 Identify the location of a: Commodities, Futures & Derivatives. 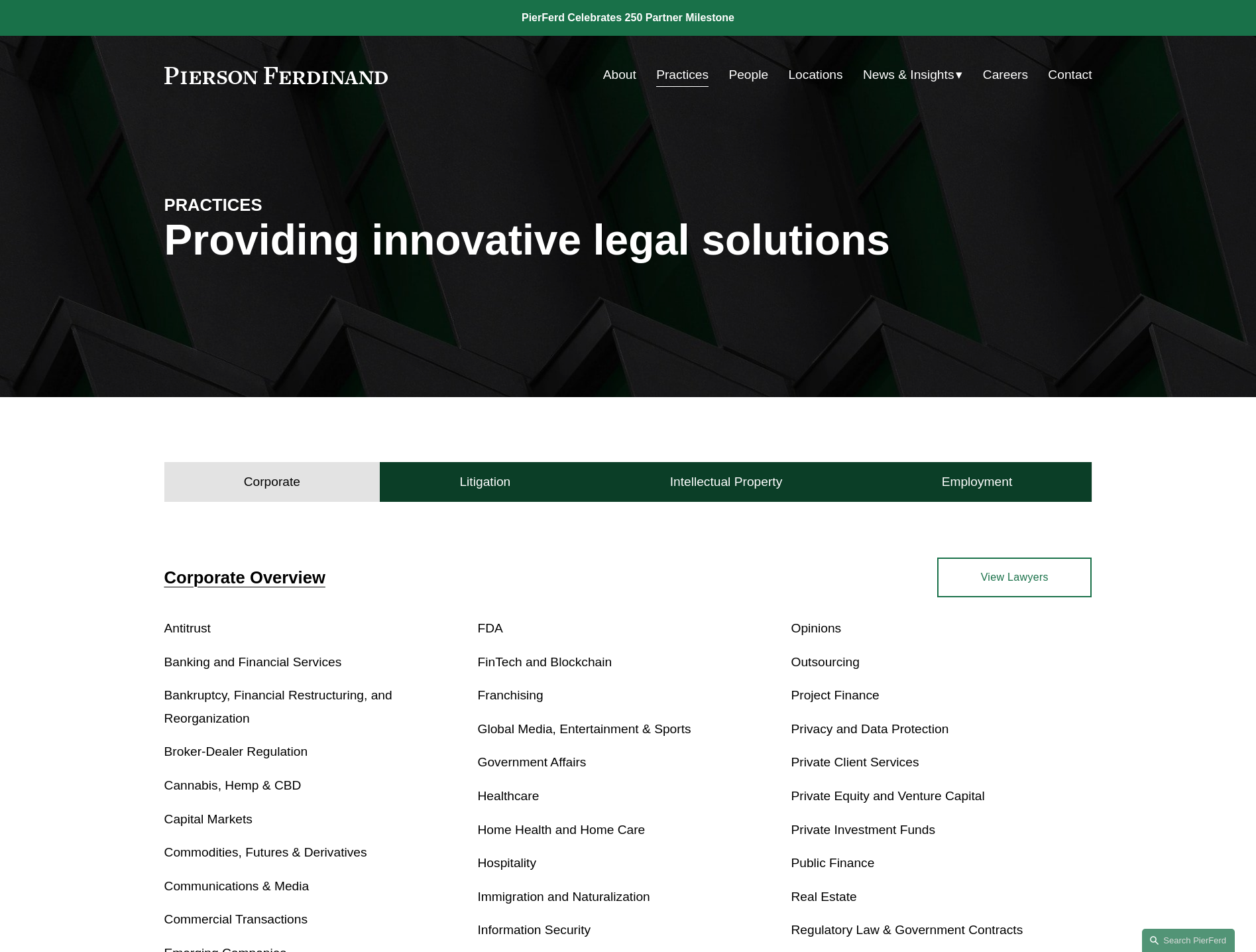
(266, 853).